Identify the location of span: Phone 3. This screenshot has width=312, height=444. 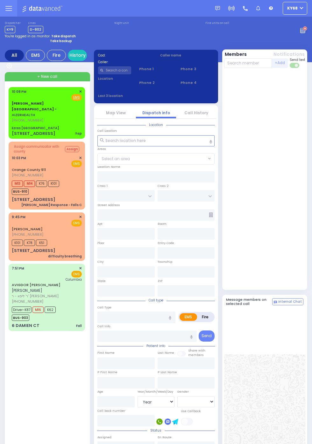
(197, 69).